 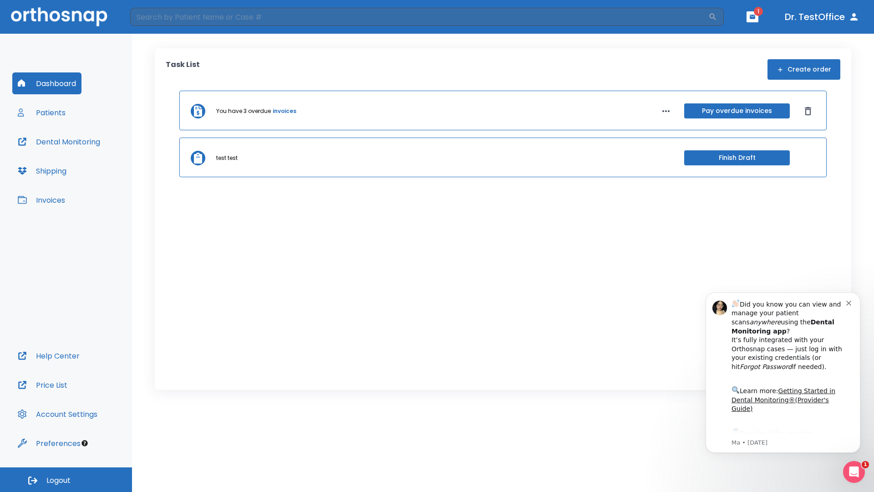 I want to click on p: test test, so click(x=227, y=158).